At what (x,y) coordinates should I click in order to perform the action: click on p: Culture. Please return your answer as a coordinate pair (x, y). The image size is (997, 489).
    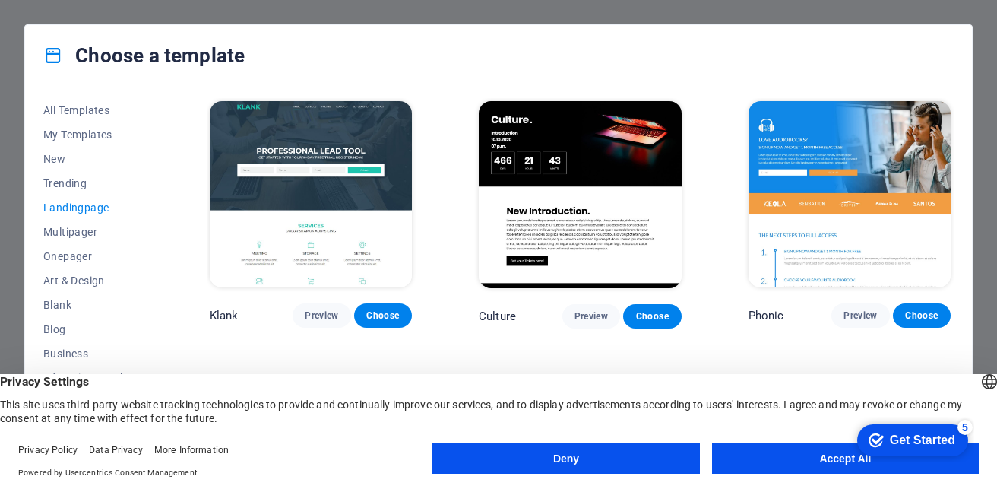
    Looking at the image, I should click on (497, 316).